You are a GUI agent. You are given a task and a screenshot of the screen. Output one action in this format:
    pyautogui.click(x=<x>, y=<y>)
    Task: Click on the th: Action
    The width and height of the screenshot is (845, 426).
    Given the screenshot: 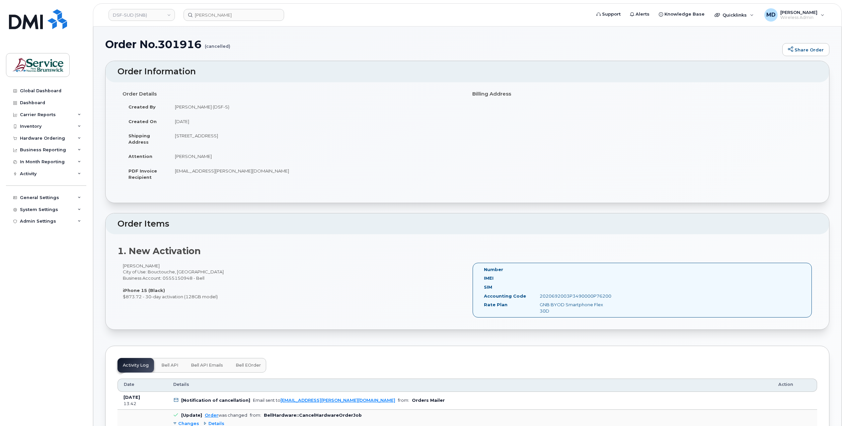 What is the action you would take?
    pyautogui.click(x=795, y=385)
    